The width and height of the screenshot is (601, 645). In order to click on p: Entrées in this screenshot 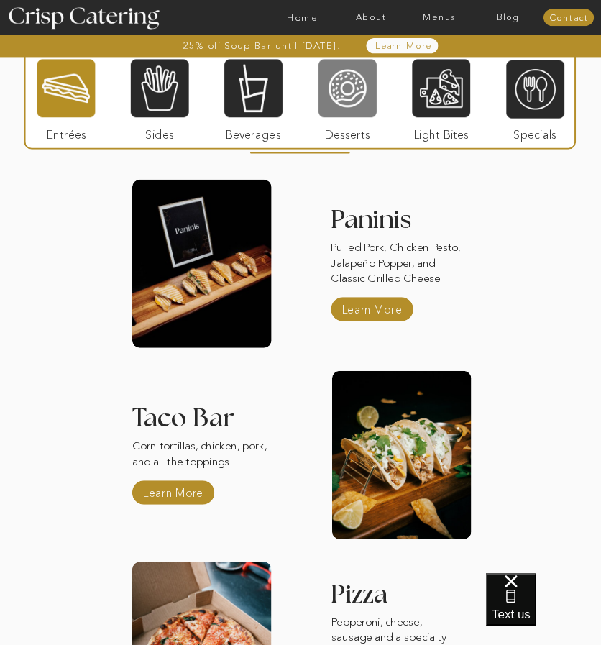, I will do `click(66, 132)`.